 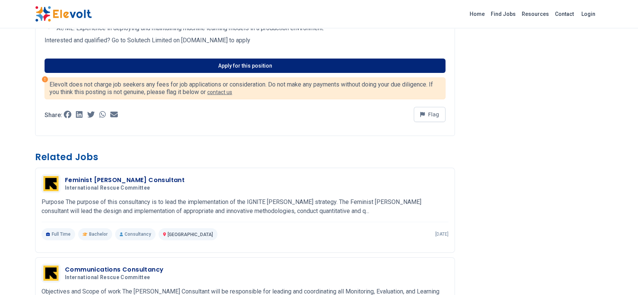 What do you see at coordinates (430, 114) in the screenshot?
I see `button: Flag` at bounding box center [430, 114].